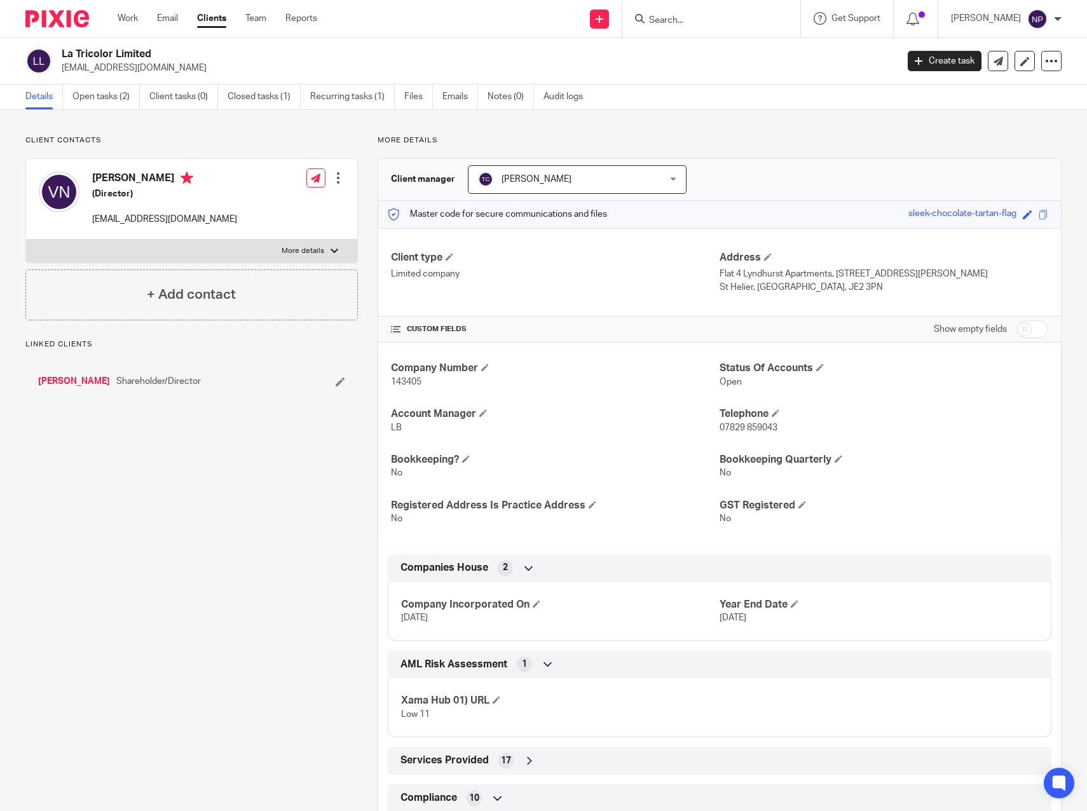 This screenshot has height=811, width=1087. I want to click on h4: Address, so click(884, 257).